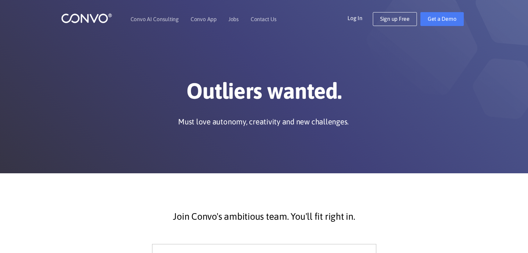  I want to click on img: logo_1.png, so click(86, 18).